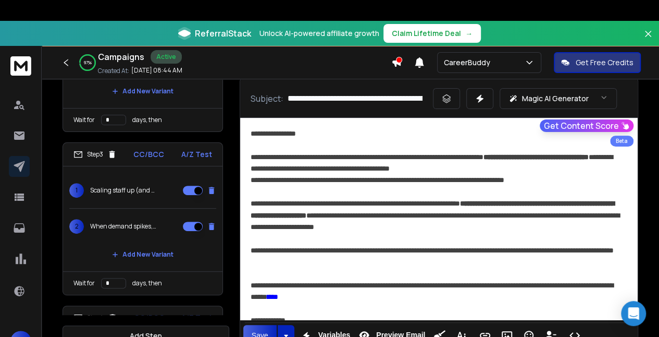 The height and width of the screenshot is (337, 659). Describe the element at coordinates (166, 57) in the screenshot. I see `div: Active` at that location.